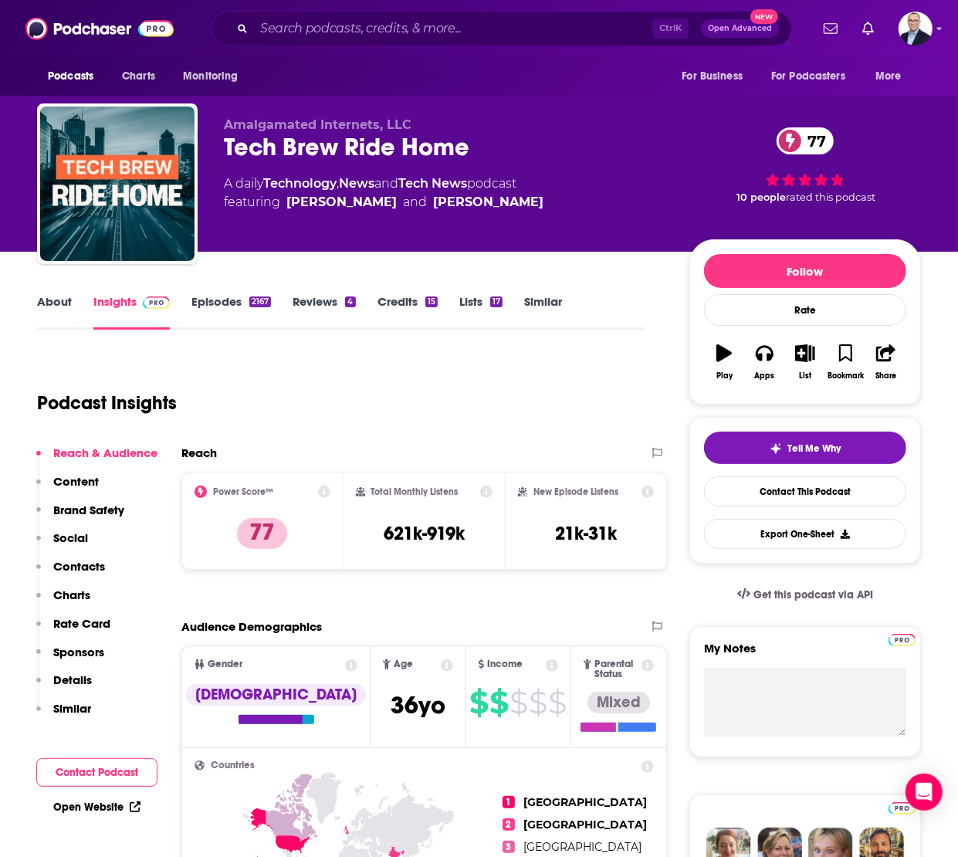  Describe the element at coordinates (403, 664) in the screenshot. I see `span: Age` at that location.